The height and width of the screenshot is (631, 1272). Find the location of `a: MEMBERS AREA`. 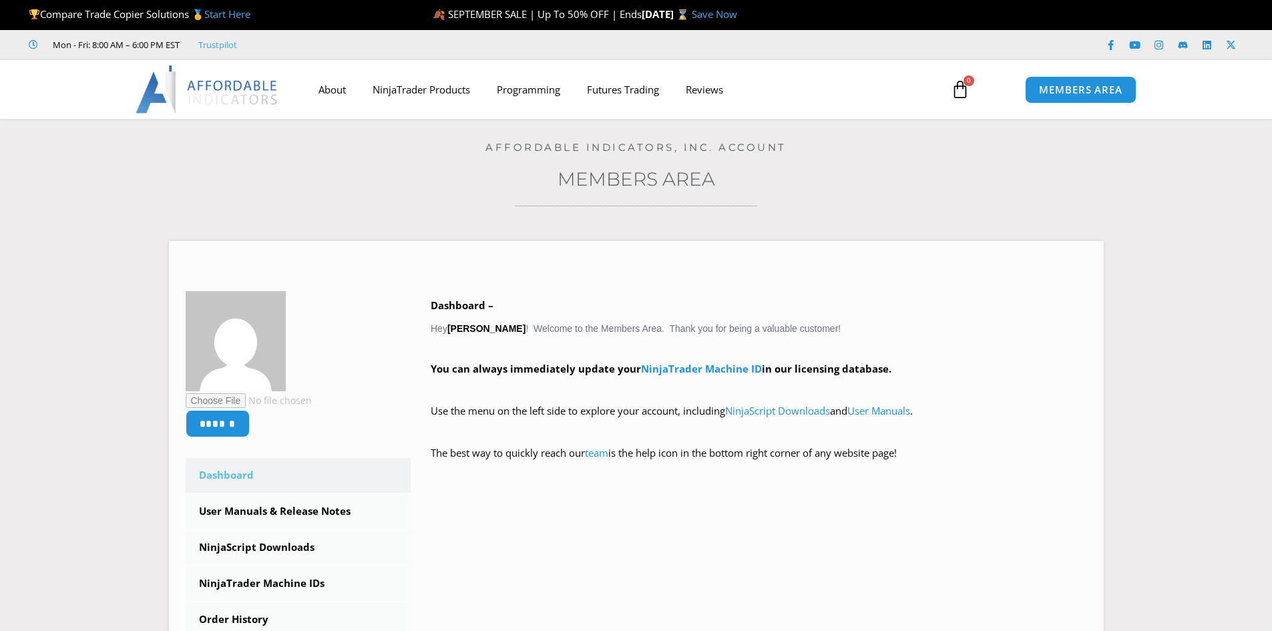

a: MEMBERS AREA is located at coordinates (1080, 89).